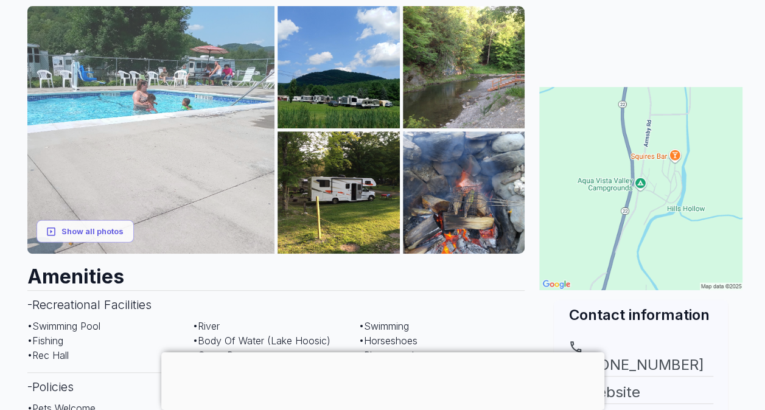 This screenshot has height=410, width=765. What do you see at coordinates (64, 326) in the screenshot?
I see `span: • Swimming Pool` at bounding box center [64, 326].